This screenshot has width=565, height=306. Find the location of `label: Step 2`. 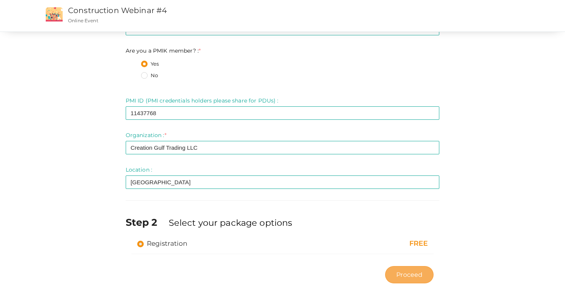

label: Step 2 is located at coordinates (146, 223).